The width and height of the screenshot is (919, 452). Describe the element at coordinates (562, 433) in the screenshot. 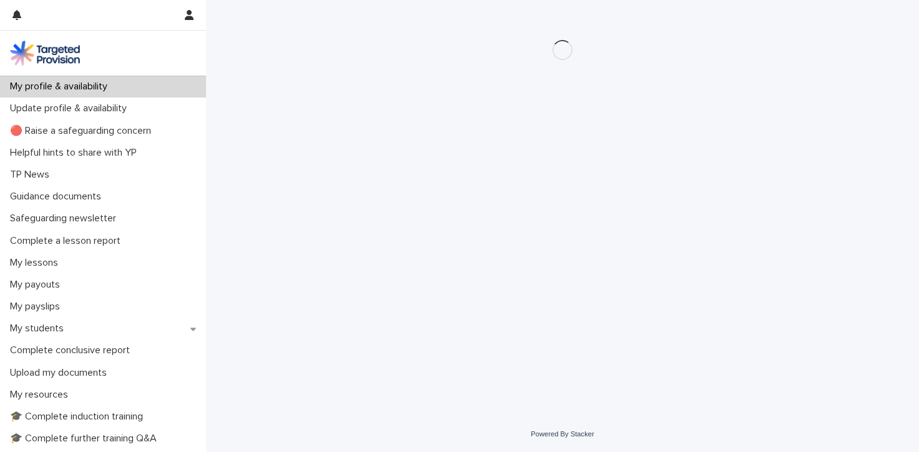

I see `a: Powered By Stacker` at that location.